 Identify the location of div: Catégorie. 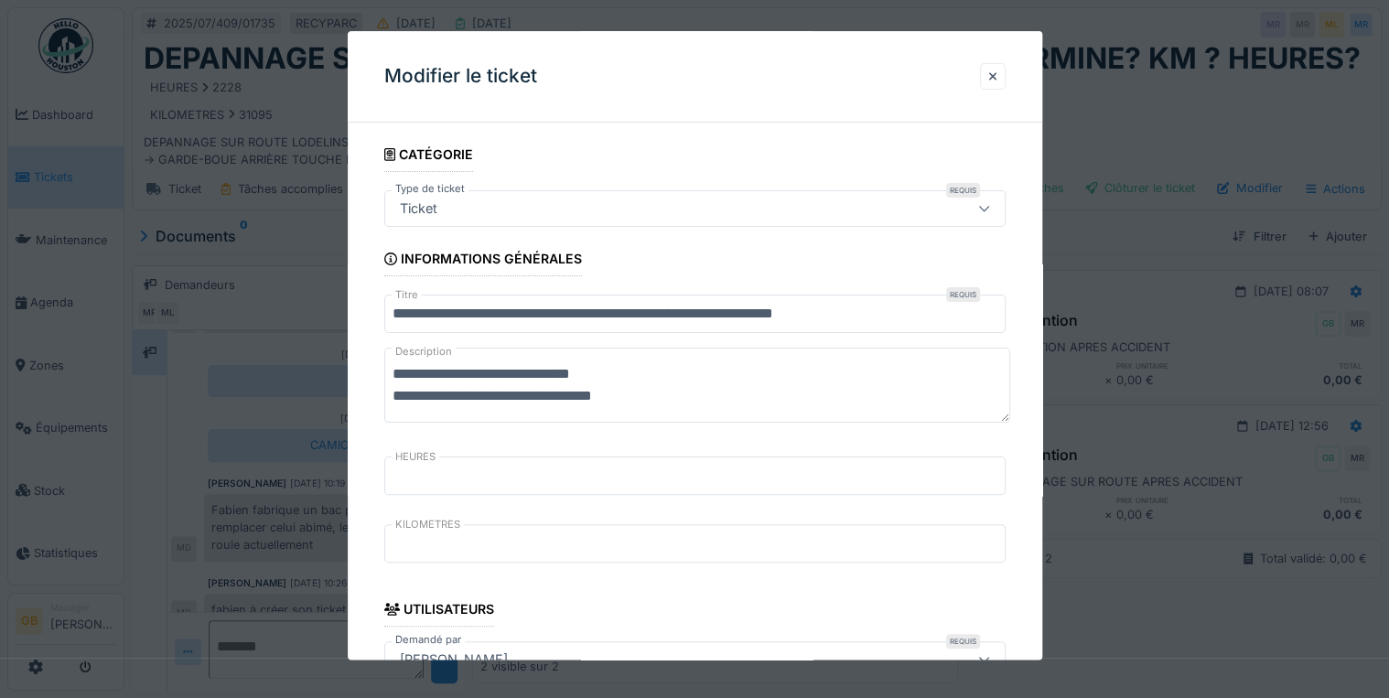
(428, 156).